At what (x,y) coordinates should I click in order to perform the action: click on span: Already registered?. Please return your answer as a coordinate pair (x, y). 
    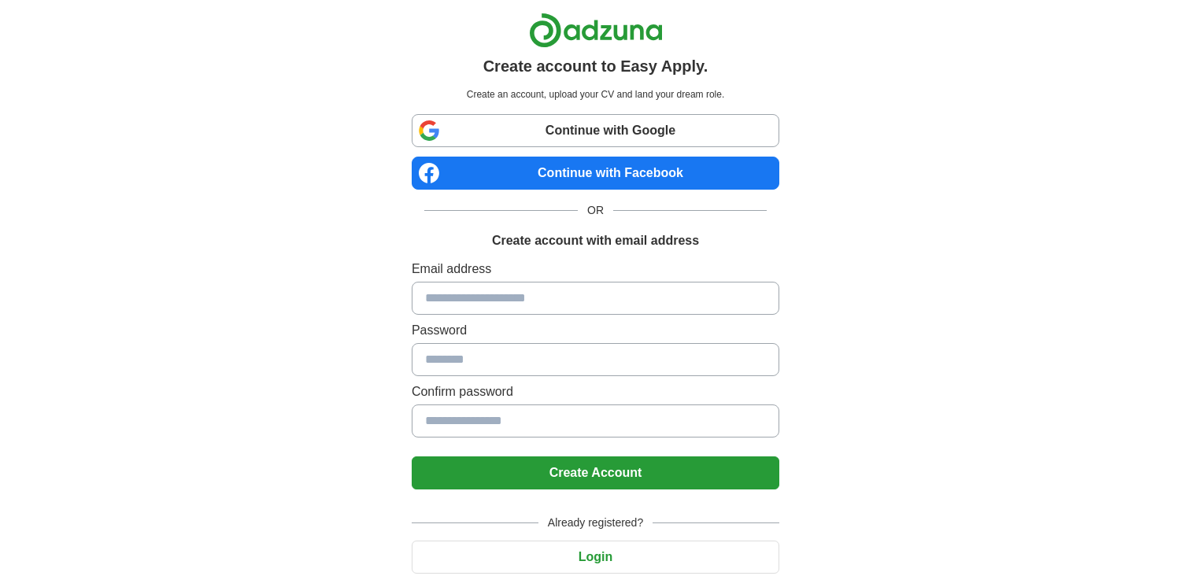
    Looking at the image, I should click on (595, 523).